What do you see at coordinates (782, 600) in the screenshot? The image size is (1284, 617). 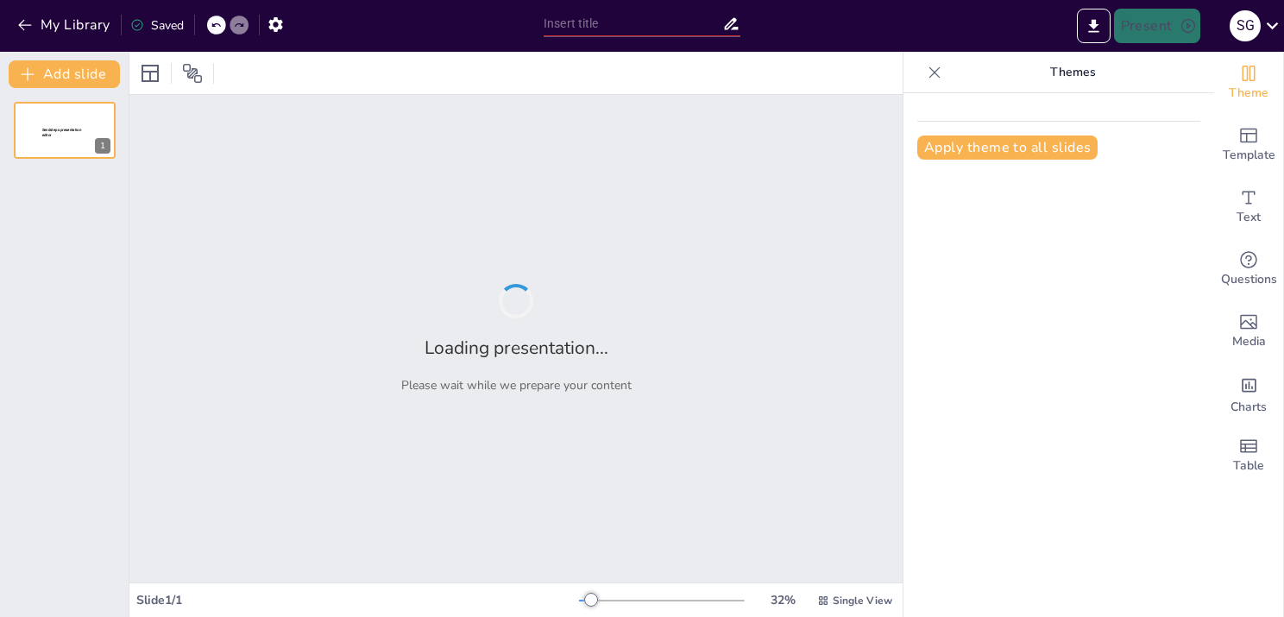 I see `div: 32 %` at bounding box center [782, 600].